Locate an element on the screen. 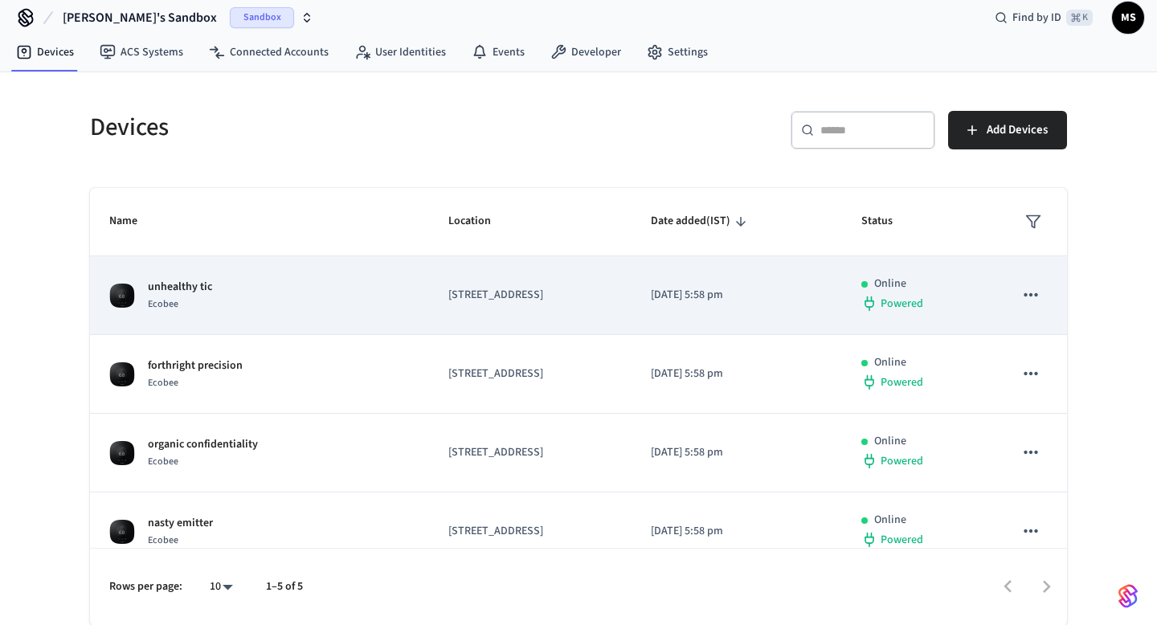  span: Add Devices is located at coordinates (1017, 130).